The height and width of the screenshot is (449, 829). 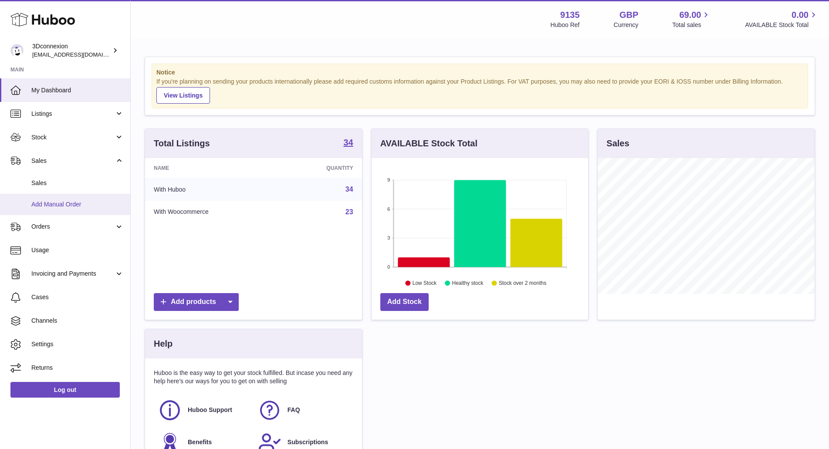 What do you see at coordinates (781, 19) in the screenshot?
I see `a: 0.00 AVAILABLE Stock Total` at bounding box center [781, 19].